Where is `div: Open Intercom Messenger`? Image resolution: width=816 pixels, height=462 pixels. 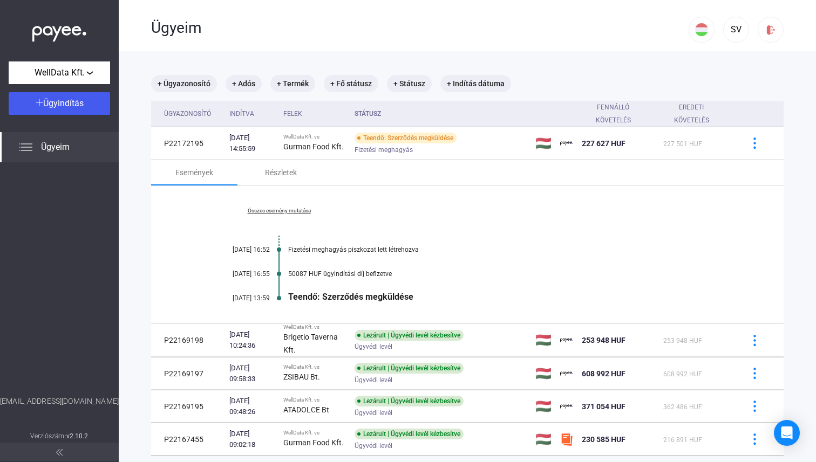 div: Open Intercom Messenger is located at coordinates (787, 433).